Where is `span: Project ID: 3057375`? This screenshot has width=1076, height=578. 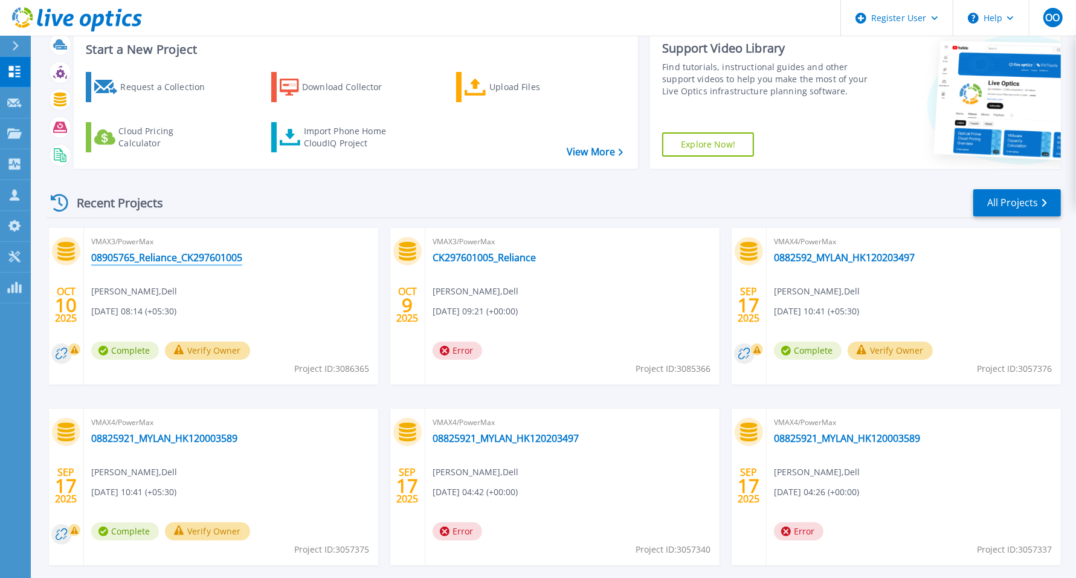 span: Project ID: 3057375 is located at coordinates (332, 549).